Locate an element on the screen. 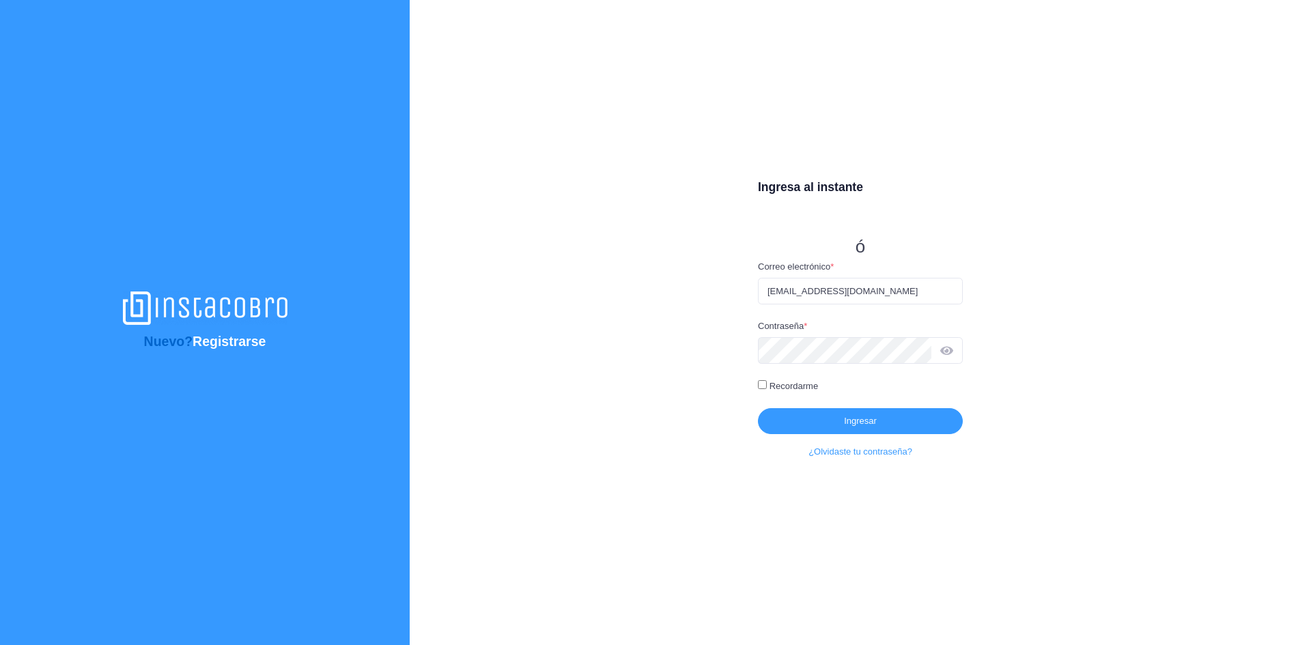 The width and height of the screenshot is (1311, 645). label: Contraseña is located at coordinates (783, 326).